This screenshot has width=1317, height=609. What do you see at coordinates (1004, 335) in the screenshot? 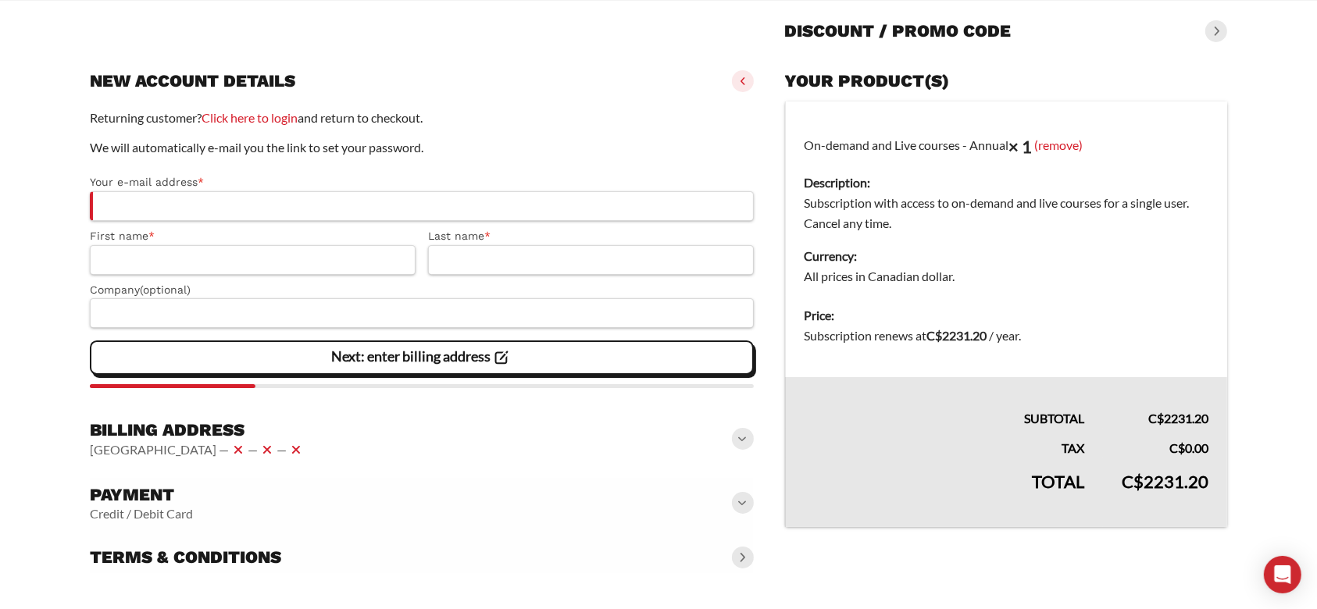
I see `span: / year` at bounding box center [1004, 335].